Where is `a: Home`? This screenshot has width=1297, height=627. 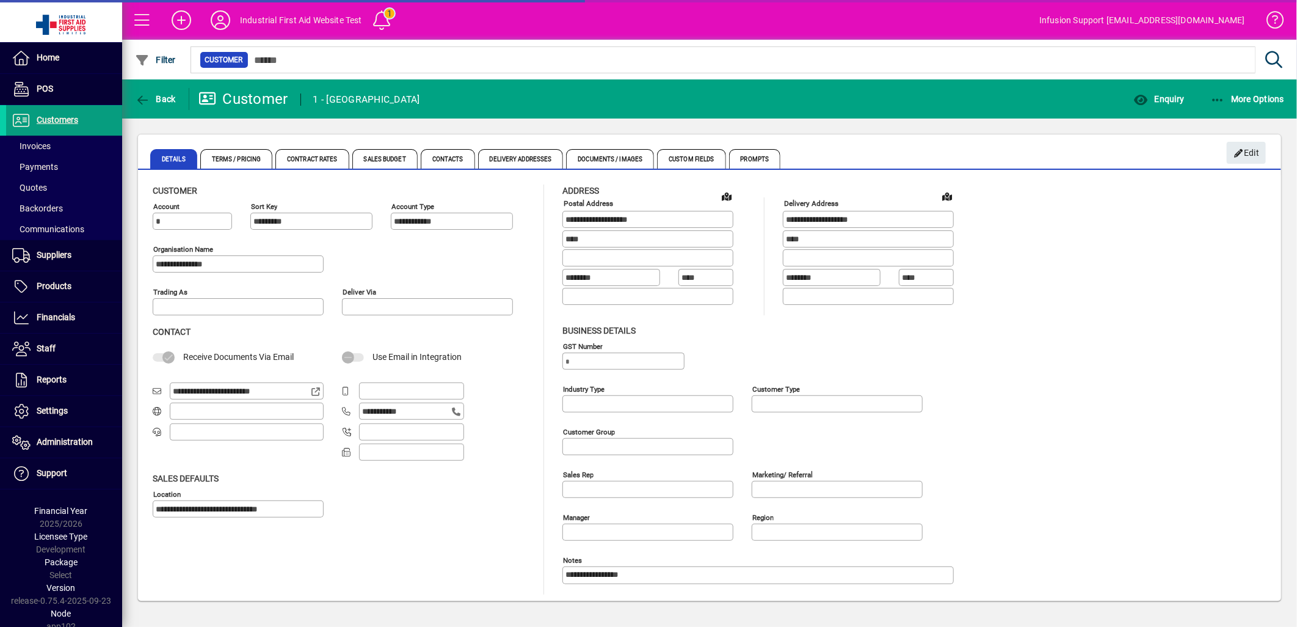
a: Home is located at coordinates (64, 58).